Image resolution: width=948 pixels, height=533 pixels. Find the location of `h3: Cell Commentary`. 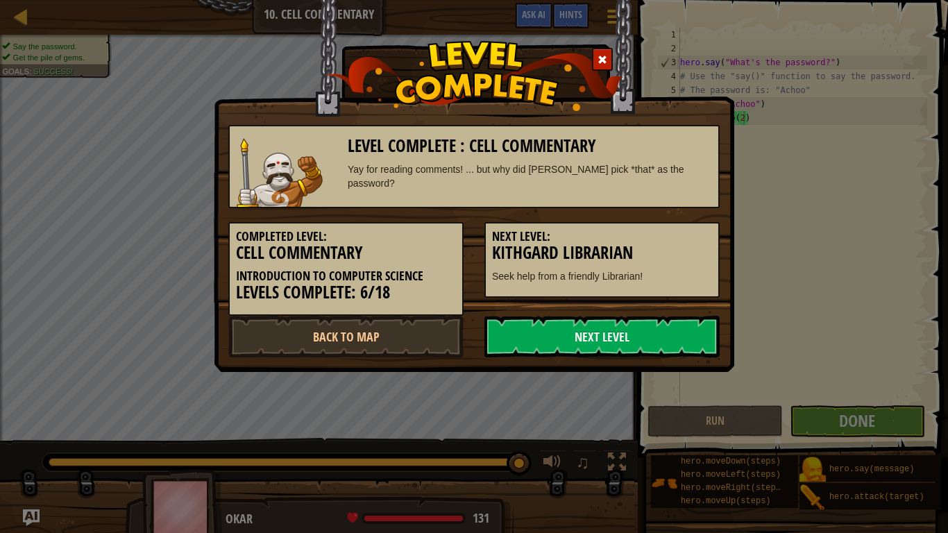

h3: Cell Commentary is located at coordinates (346, 253).